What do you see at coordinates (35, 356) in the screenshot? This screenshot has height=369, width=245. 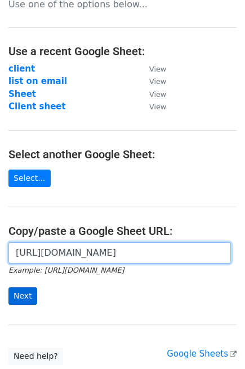 I see `a: Need help?` at bounding box center [35, 356].